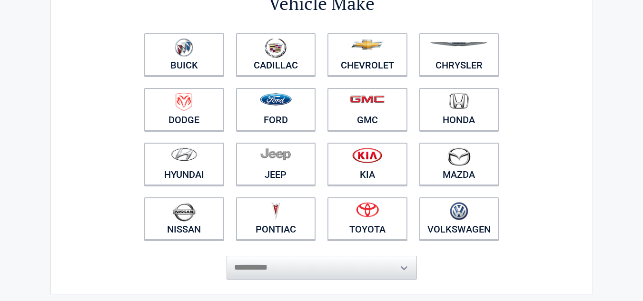 This screenshot has width=643, height=301. What do you see at coordinates (367, 164) in the screenshot?
I see `a: Kia` at bounding box center [367, 164].